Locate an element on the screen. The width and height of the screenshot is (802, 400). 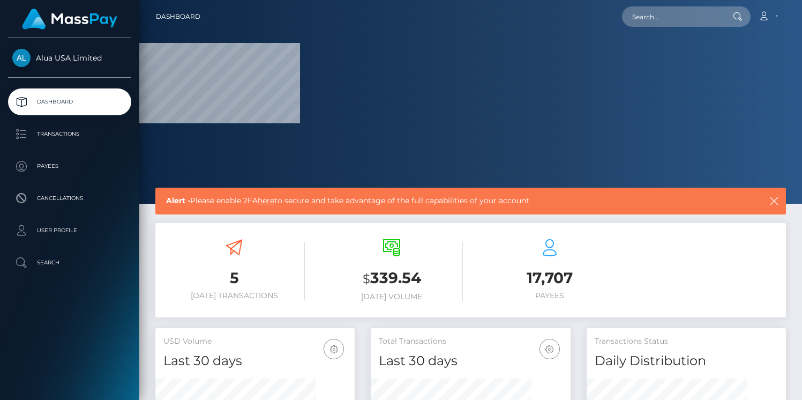
p: User Profile is located at coordinates (70, 230).